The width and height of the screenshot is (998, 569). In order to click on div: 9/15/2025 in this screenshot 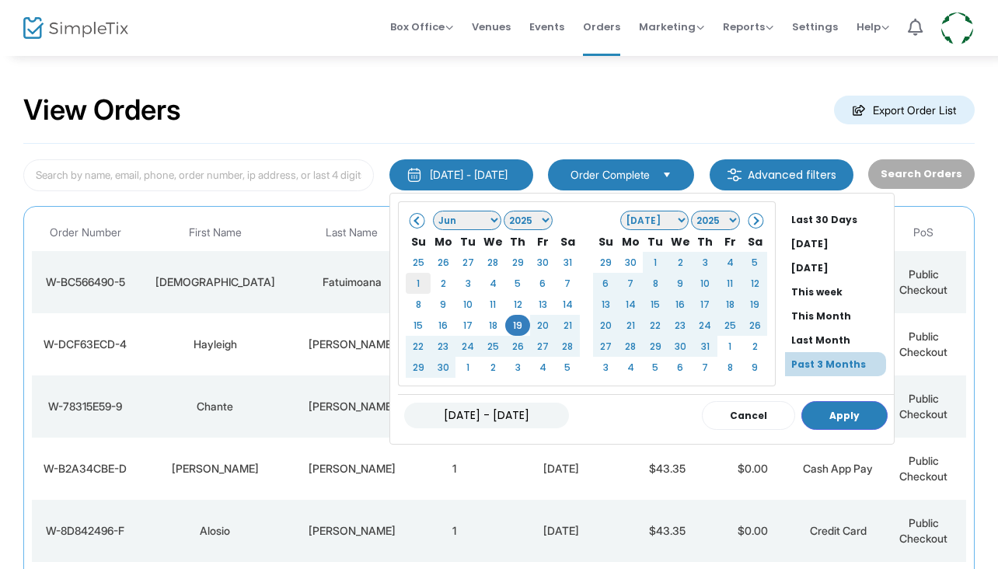, I will do `click(561, 531)`.